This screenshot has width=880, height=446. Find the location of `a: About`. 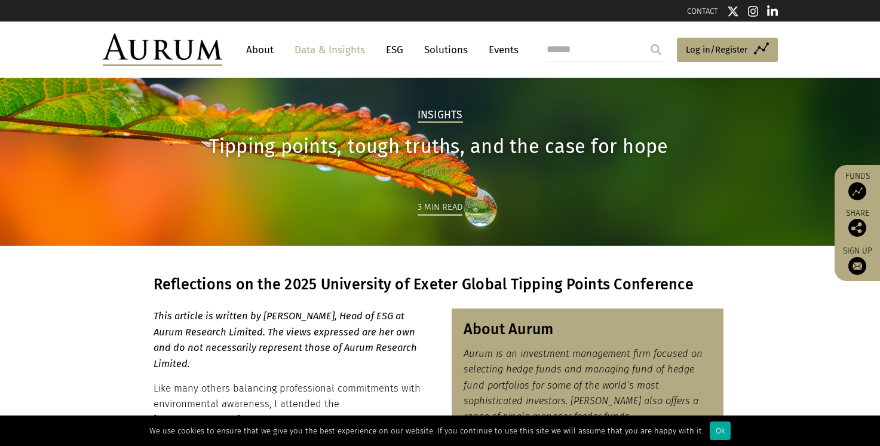

a: About is located at coordinates (260, 50).